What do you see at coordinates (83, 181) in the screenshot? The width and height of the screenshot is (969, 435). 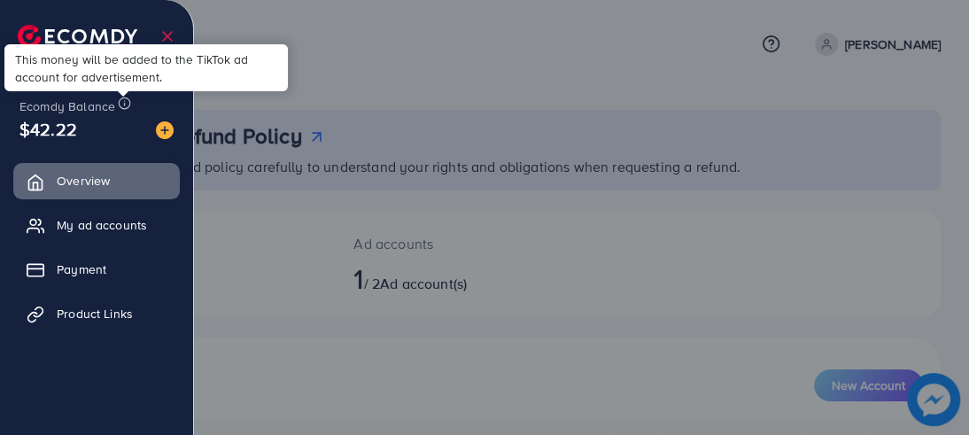 I see `span: Overview` at bounding box center [83, 181].